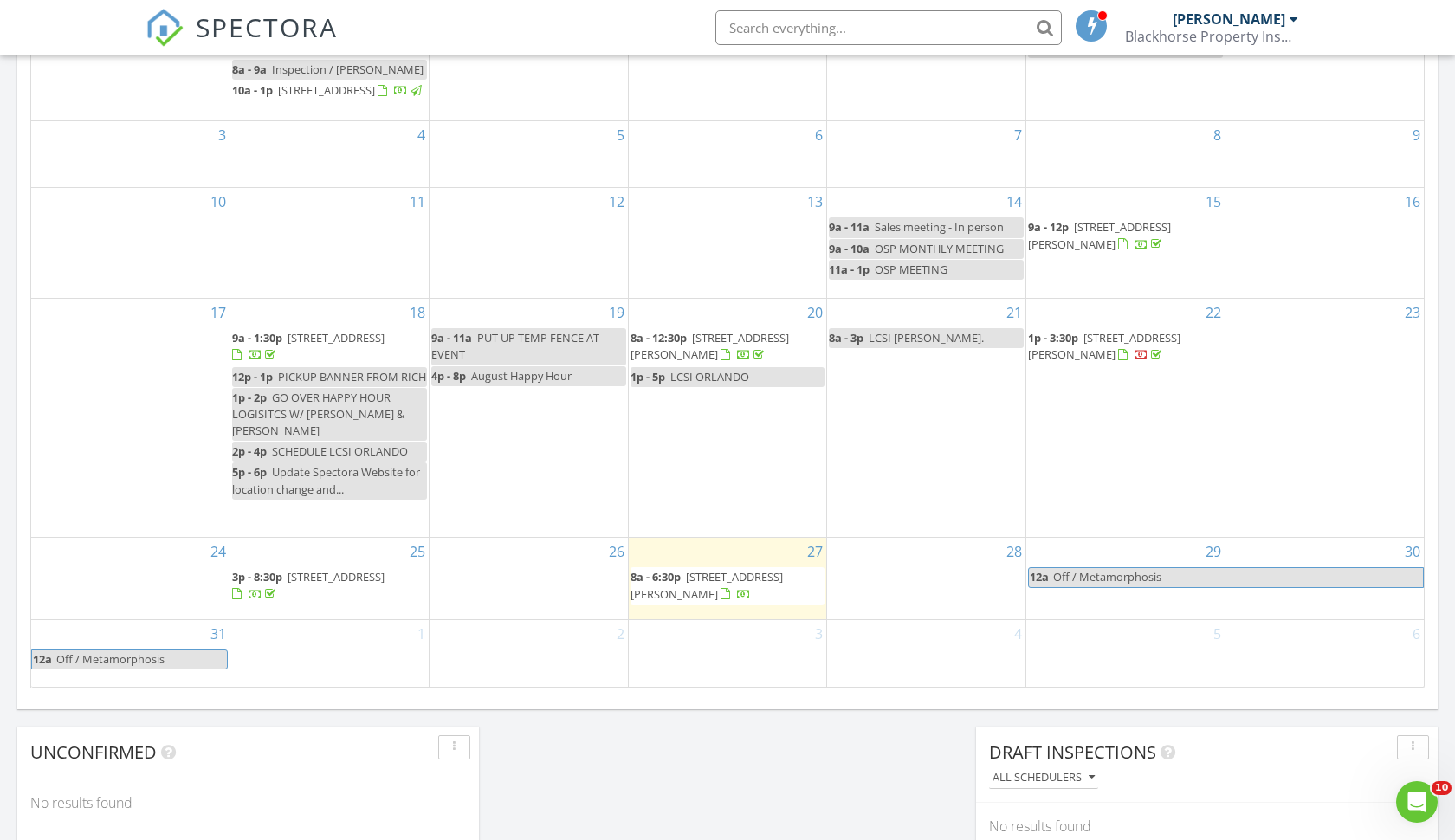  I want to click on td: Go to August 9, 2025, so click(1324, 154).